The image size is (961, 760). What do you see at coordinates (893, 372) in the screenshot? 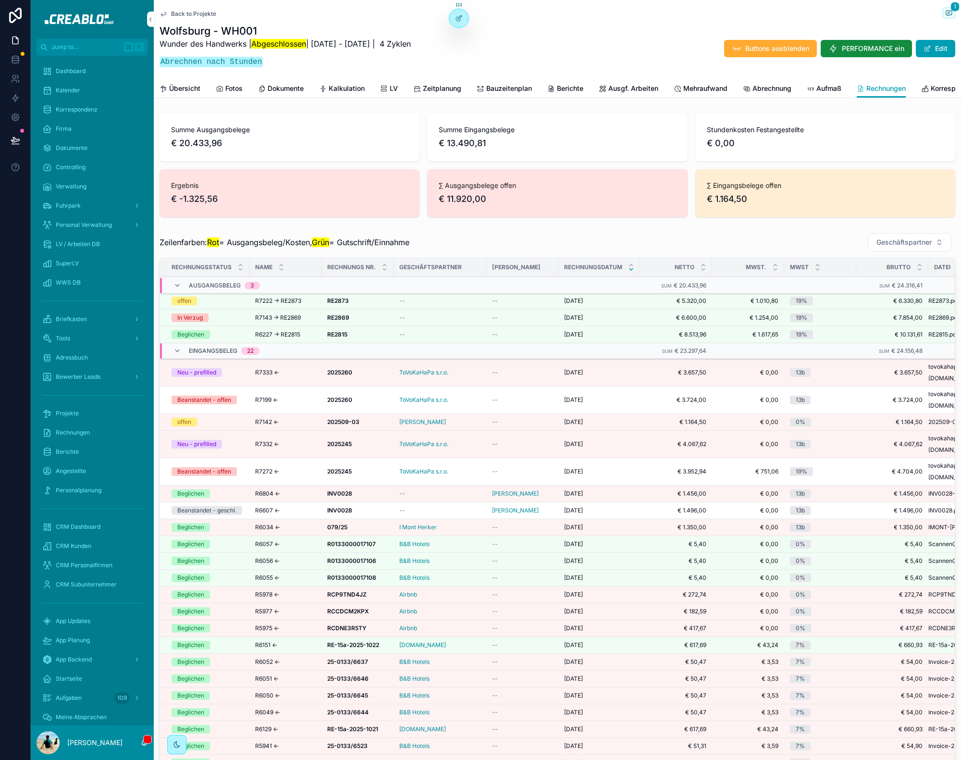
I see `span: € 3.657,50` at bounding box center [893, 372].